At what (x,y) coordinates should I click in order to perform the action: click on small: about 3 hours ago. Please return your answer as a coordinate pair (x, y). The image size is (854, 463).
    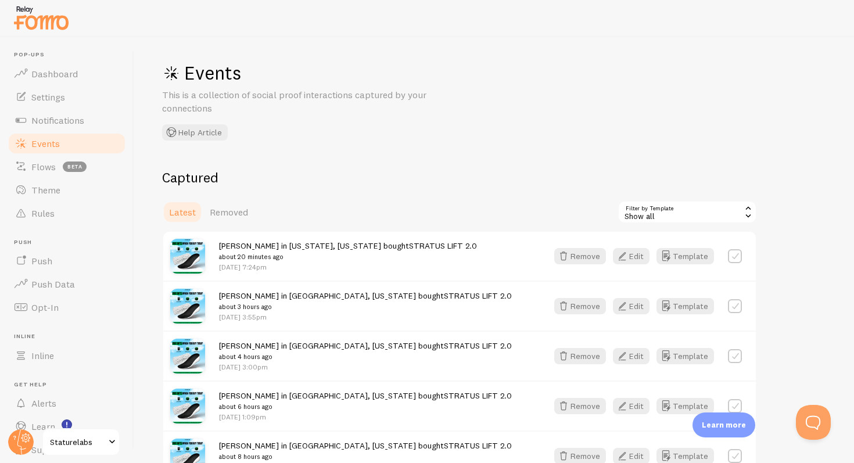
    Looking at the image, I should click on (365, 307).